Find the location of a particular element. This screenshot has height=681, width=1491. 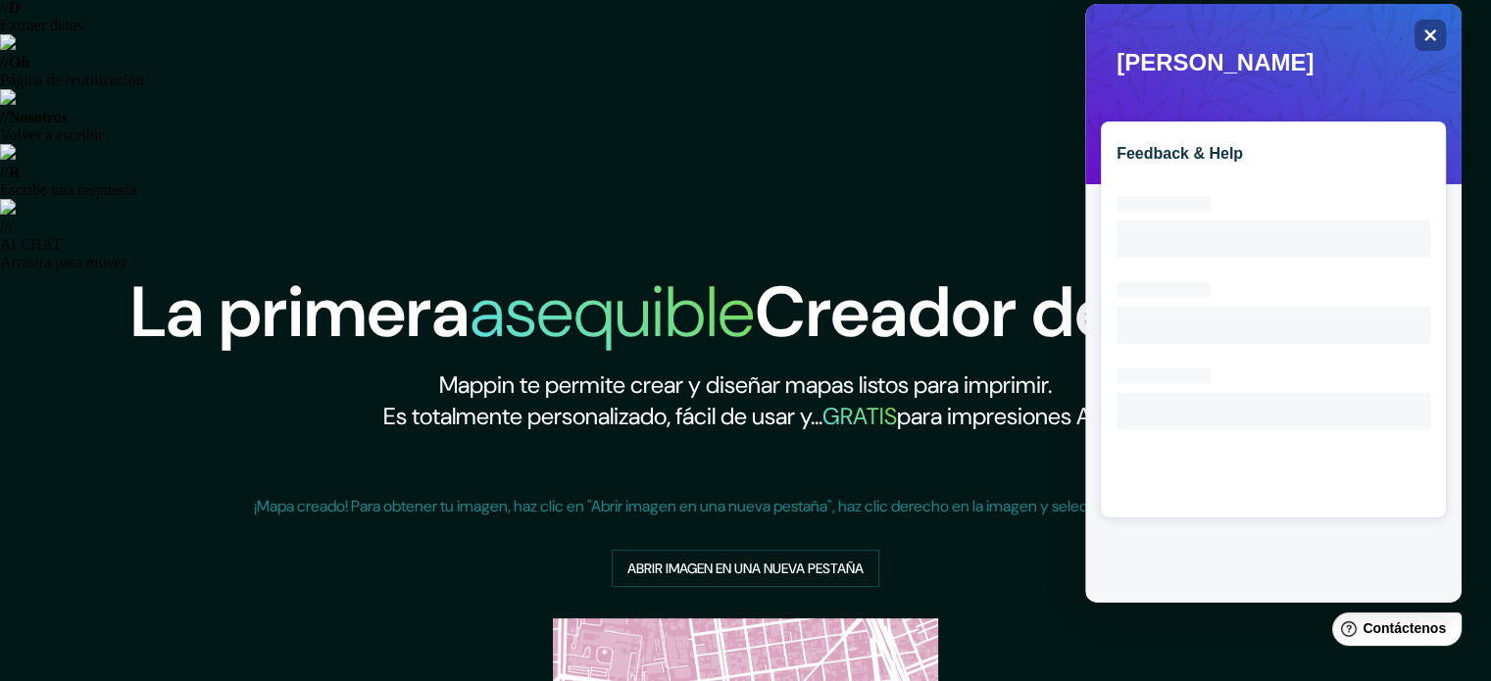

a: Abrir imagen en una nueva pestaña is located at coordinates (745, 569).